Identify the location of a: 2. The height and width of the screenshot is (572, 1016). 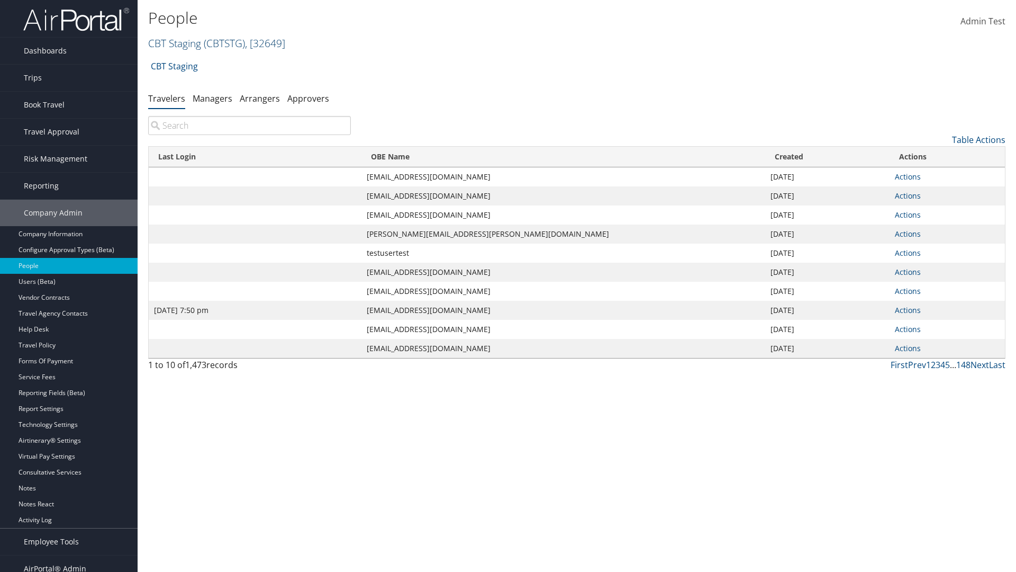
(933, 365).